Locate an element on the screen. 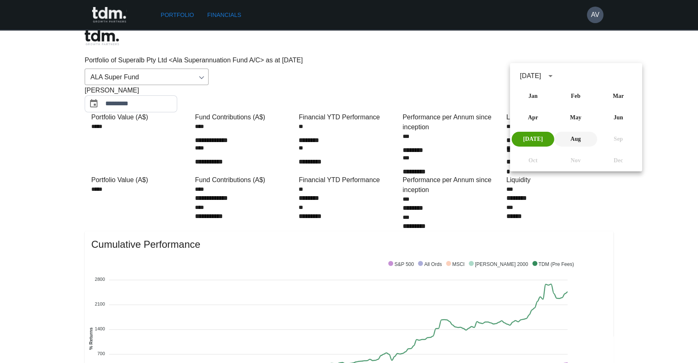  button: Feb is located at coordinates (575, 96).